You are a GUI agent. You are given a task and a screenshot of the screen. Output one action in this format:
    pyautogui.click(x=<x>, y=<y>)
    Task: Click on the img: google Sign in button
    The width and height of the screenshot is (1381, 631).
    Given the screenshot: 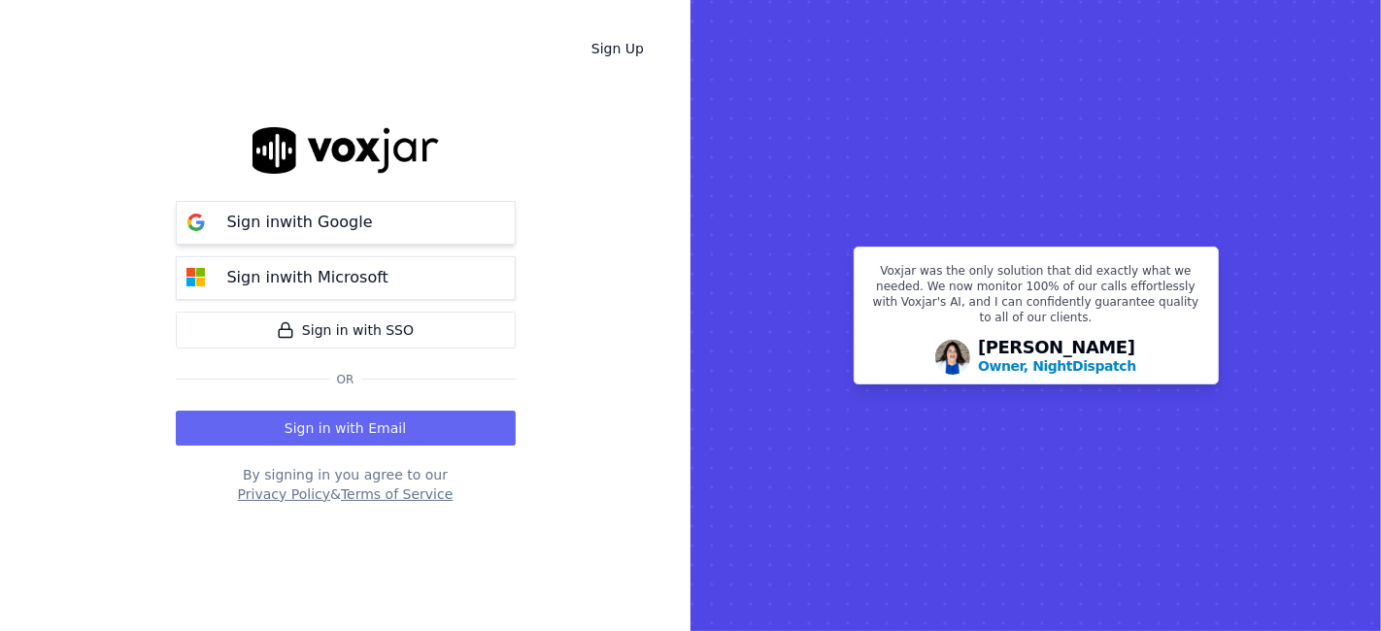 What is the action you would take?
    pyautogui.click(x=196, y=222)
    